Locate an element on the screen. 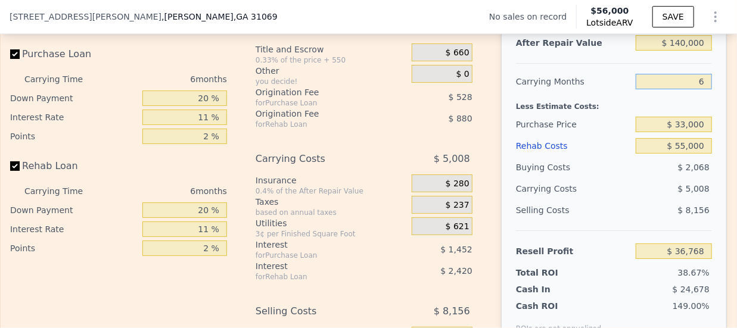 This screenshot has height=328, width=737. label: Purchase Loan is located at coordinates (74, 54).